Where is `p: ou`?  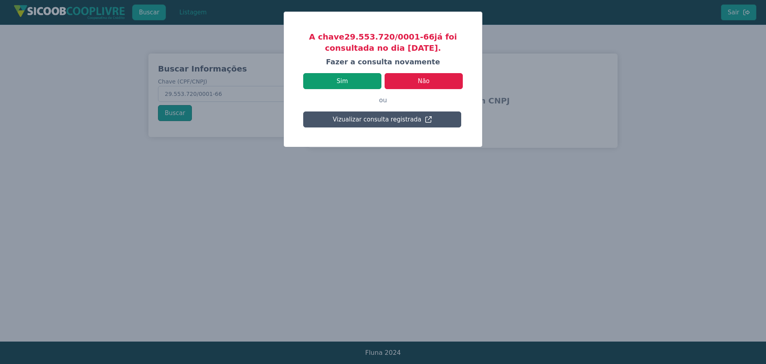 p: ou is located at coordinates (383, 100).